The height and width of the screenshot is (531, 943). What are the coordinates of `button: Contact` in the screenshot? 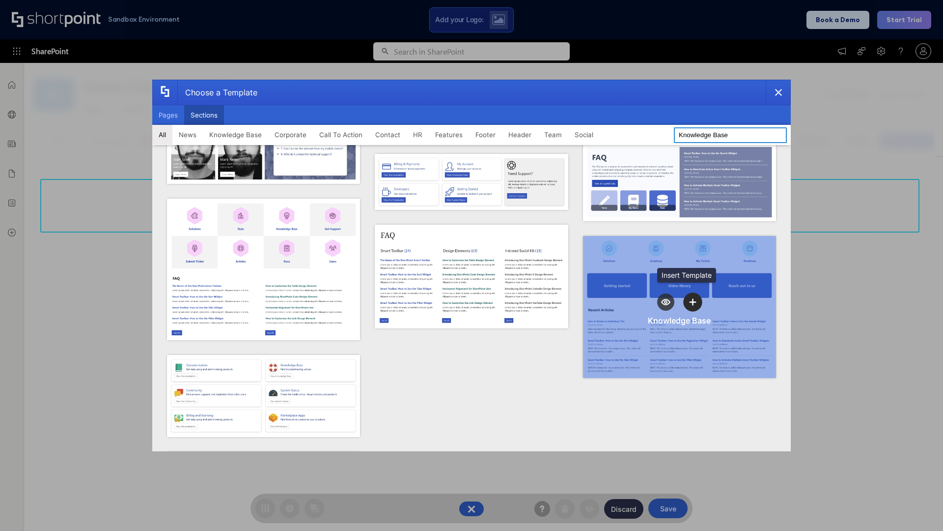 It's located at (388, 135).